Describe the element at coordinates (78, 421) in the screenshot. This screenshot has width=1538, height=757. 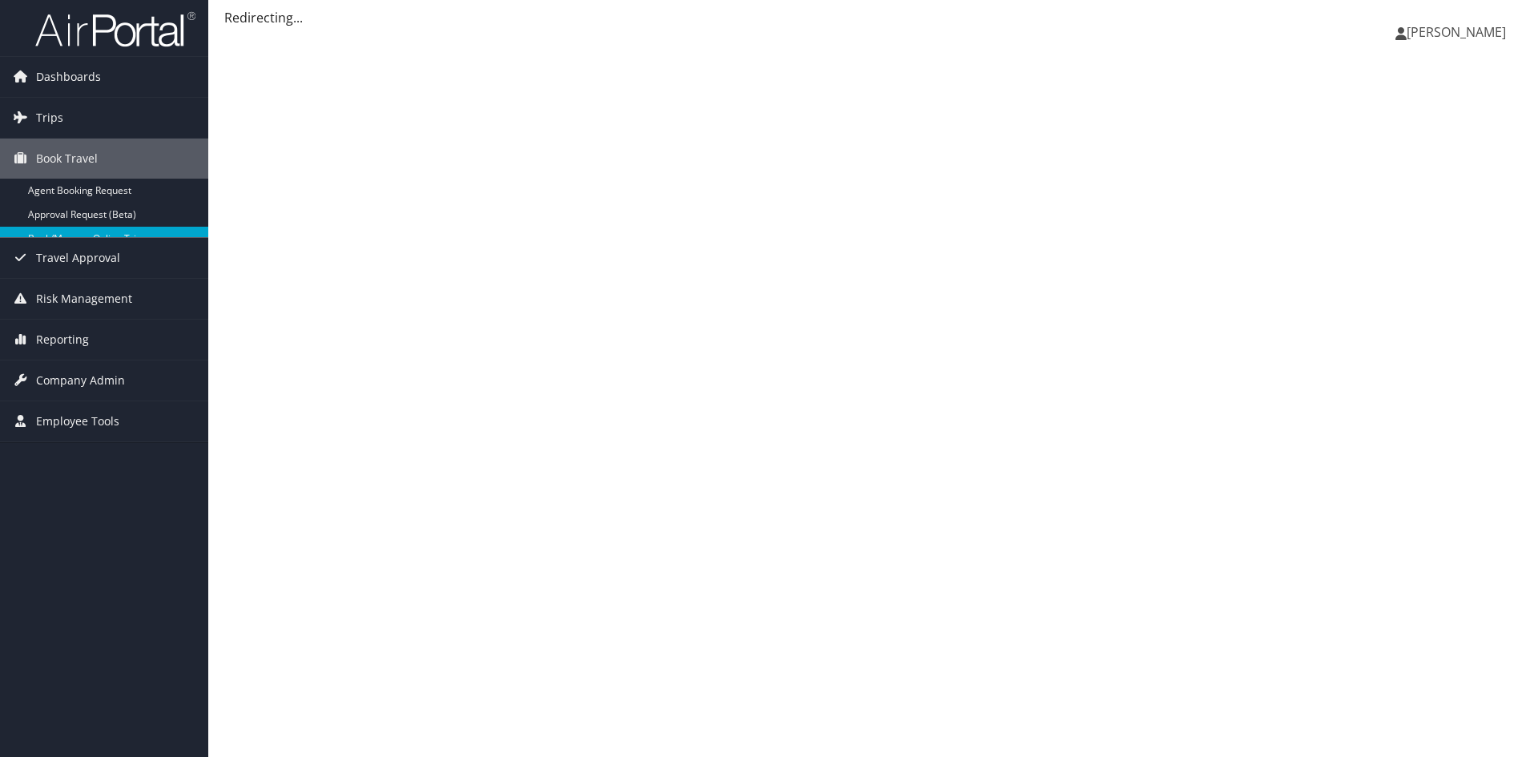
I see `span: Employee Tools` at that location.